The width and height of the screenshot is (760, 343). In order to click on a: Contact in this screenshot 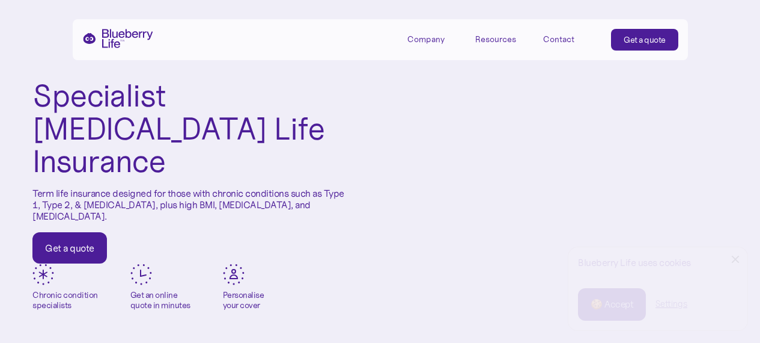, I will do `click(570, 38)`.